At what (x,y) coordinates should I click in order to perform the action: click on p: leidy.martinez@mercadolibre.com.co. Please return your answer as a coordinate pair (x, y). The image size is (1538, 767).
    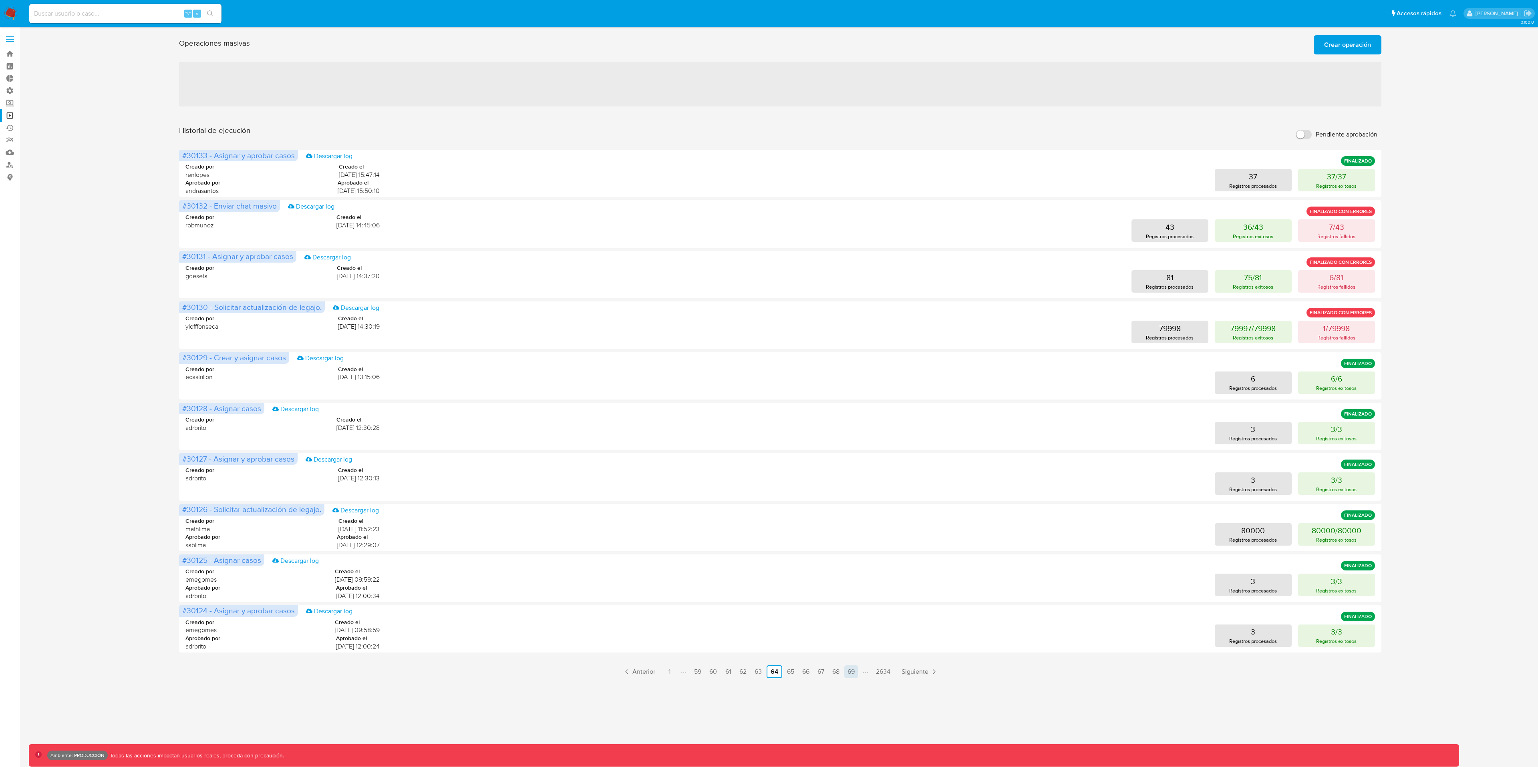
    Looking at the image, I should click on (1498, 13).